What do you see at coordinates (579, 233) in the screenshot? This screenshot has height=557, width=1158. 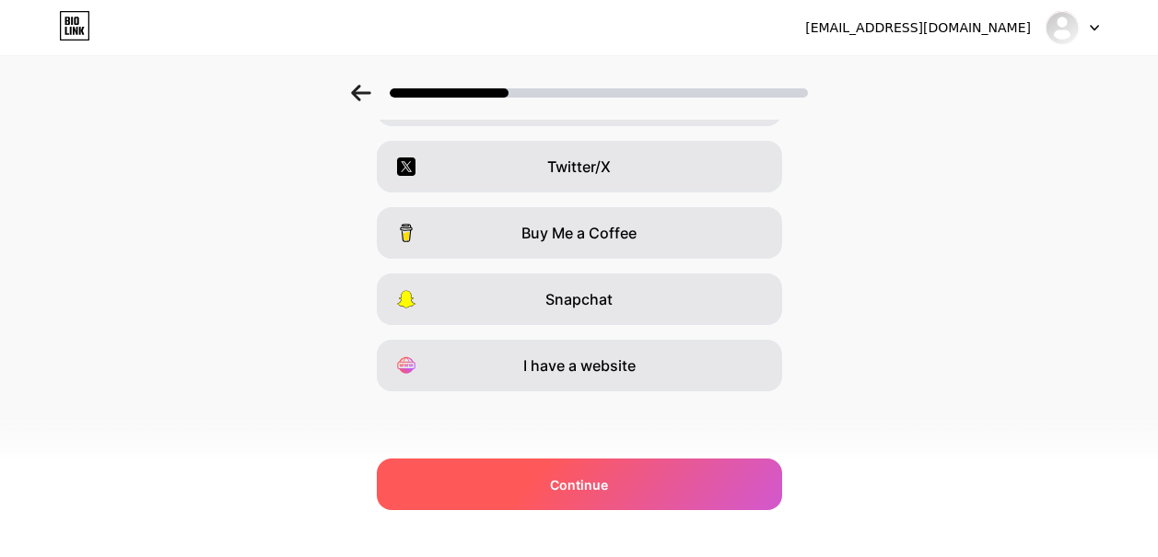 I see `span: Buy Me a Coffee` at bounding box center [579, 233].